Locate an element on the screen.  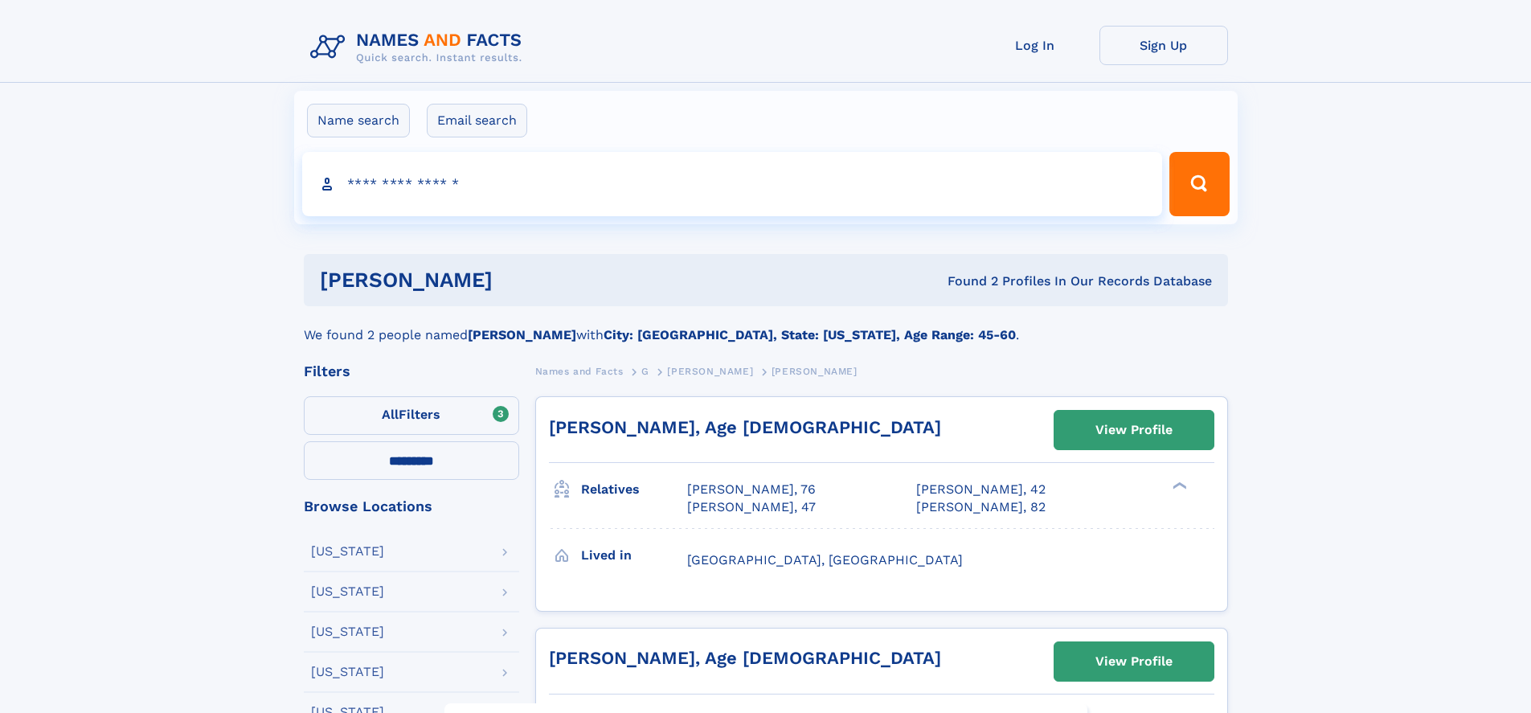
img: Logo Names and Facts is located at coordinates (420, 47).